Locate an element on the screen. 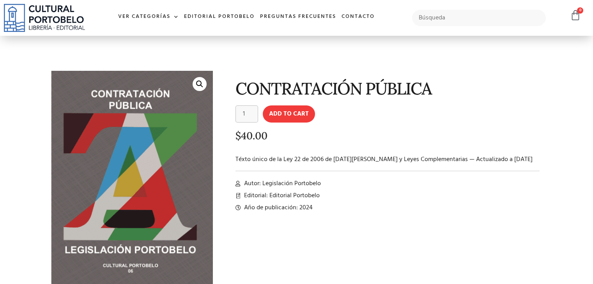 The image size is (593, 284). a: Preguntas frecuentes is located at coordinates (298, 17).